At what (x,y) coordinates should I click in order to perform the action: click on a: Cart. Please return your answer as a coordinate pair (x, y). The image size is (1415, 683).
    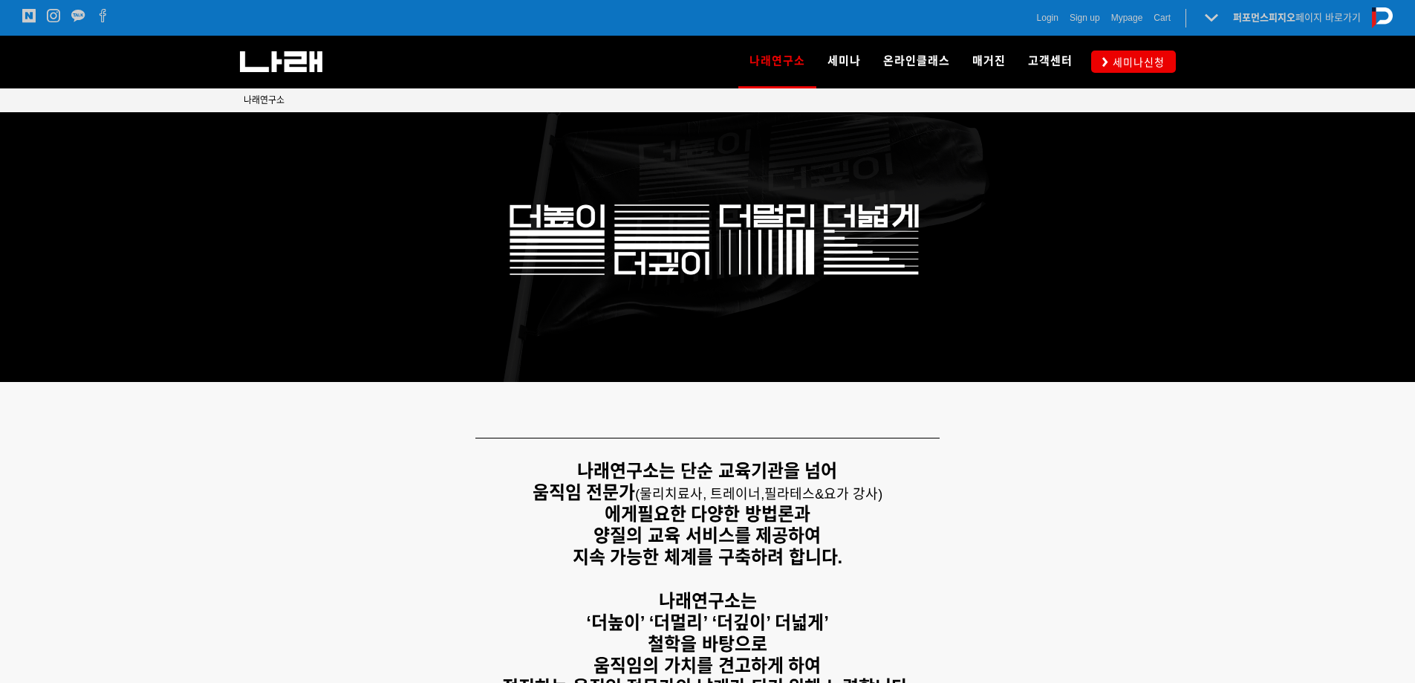
    Looking at the image, I should click on (1162, 18).